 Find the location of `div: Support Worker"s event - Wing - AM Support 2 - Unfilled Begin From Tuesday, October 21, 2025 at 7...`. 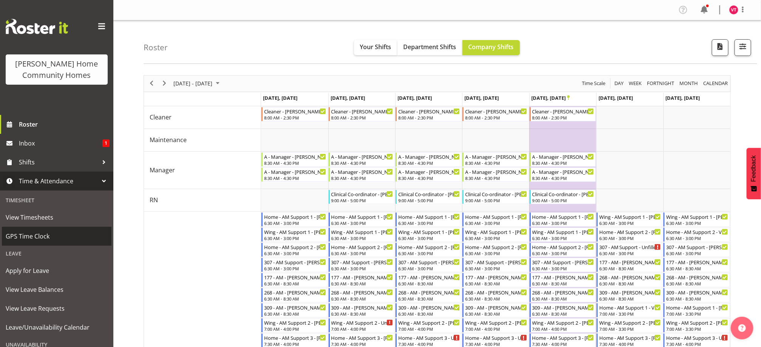

div: Support Worker"s event - Wing - AM Support 2 - Unfilled Begin From Tuesday, October 21, 2025 at 7... is located at coordinates (362, 325).